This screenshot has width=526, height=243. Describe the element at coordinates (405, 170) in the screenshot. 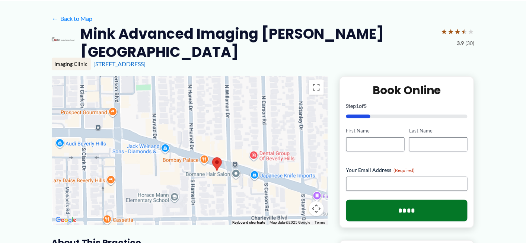

I see `span: (Required)` at that location.